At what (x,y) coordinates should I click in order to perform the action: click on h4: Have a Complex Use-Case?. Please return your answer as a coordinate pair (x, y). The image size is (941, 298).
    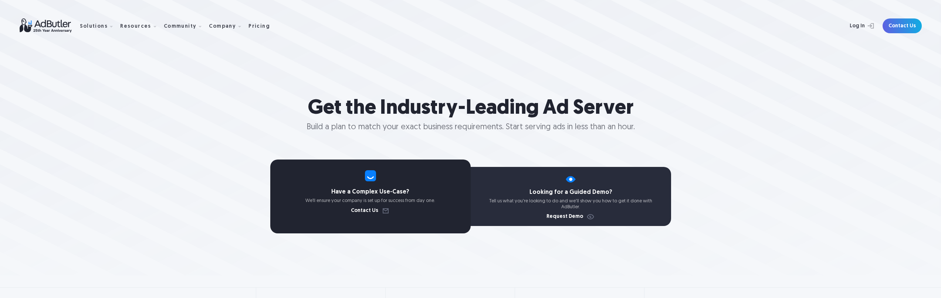
    Looking at the image, I should click on (370, 192).